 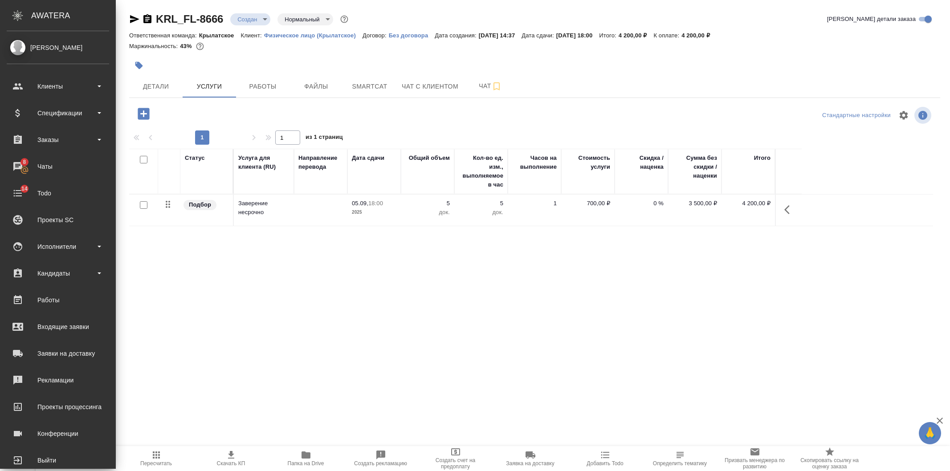 What do you see at coordinates (380, 464) in the screenshot?
I see `span: Создать рекламацию` at bounding box center [380, 464].